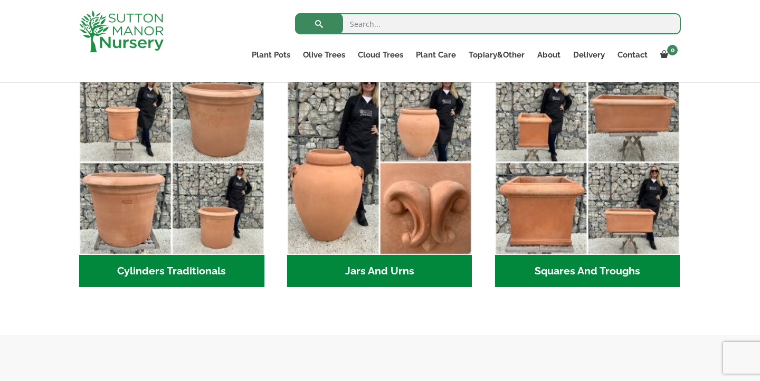  What do you see at coordinates (271, 55) in the screenshot?
I see `a: Plant Pots` at bounding box center [271, 55].